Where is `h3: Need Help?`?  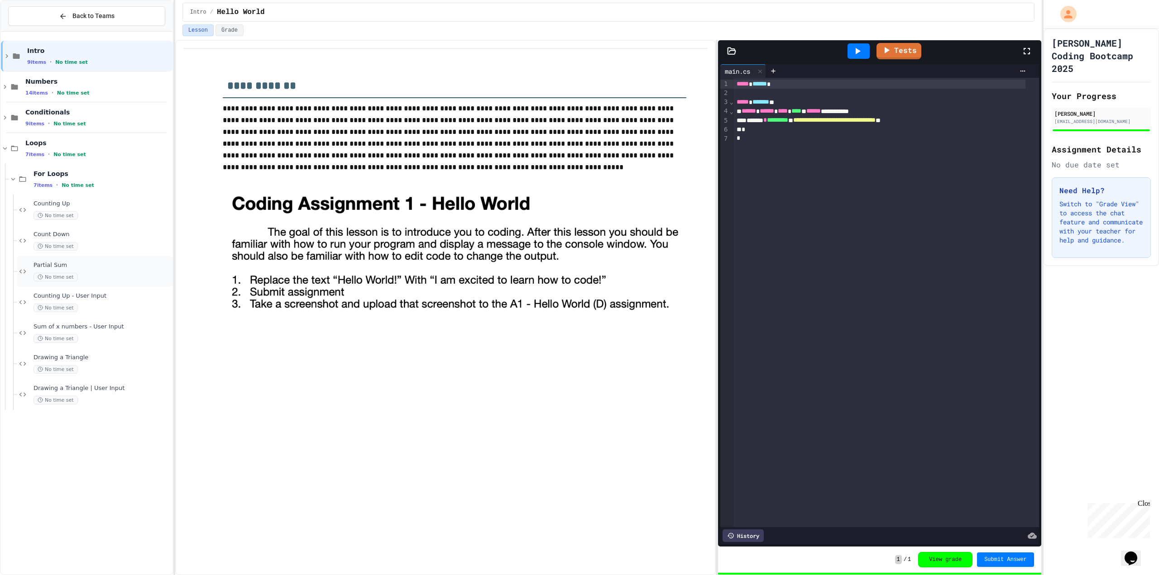 h3: Need Help? is located at coordinates (1101, 191).